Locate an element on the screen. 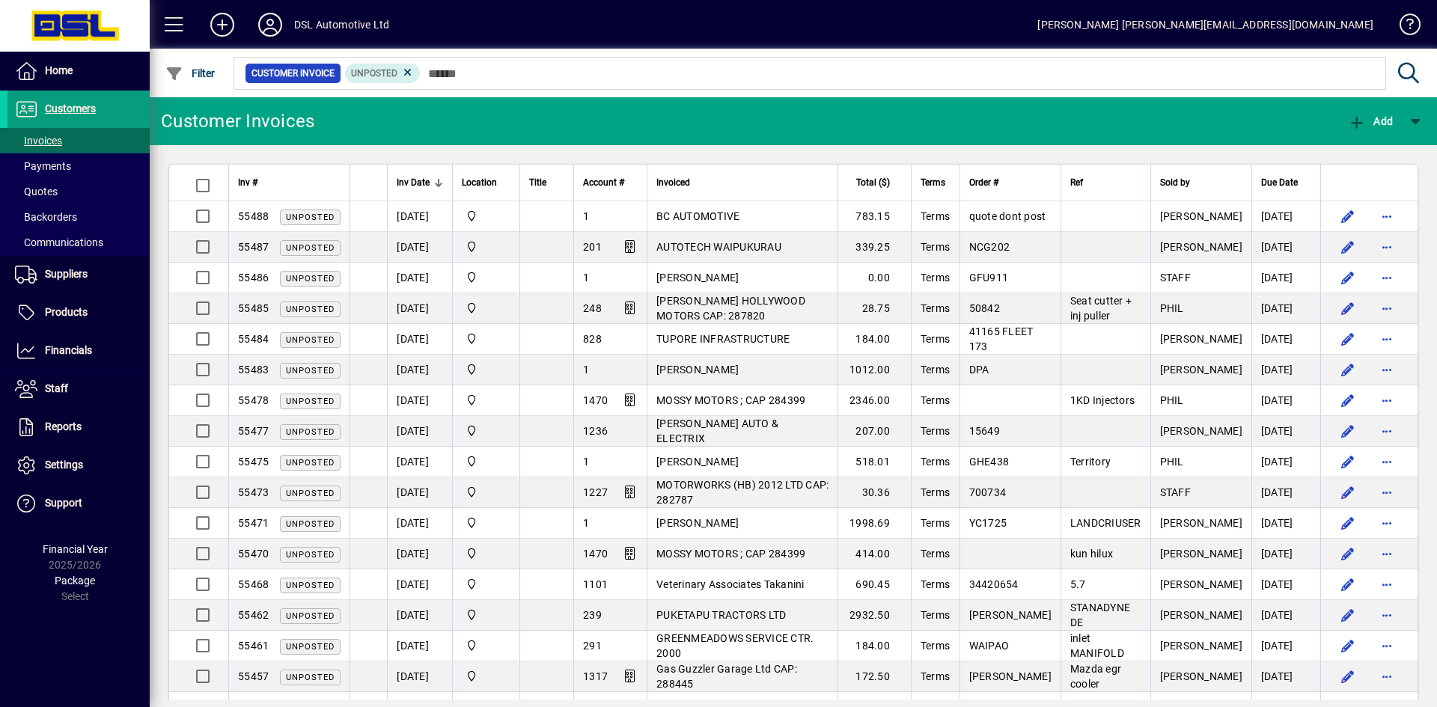 Image resolution: width=1437 pixels, height=707 pixels. span: WAIPAO is located at coordinates (990, 646).